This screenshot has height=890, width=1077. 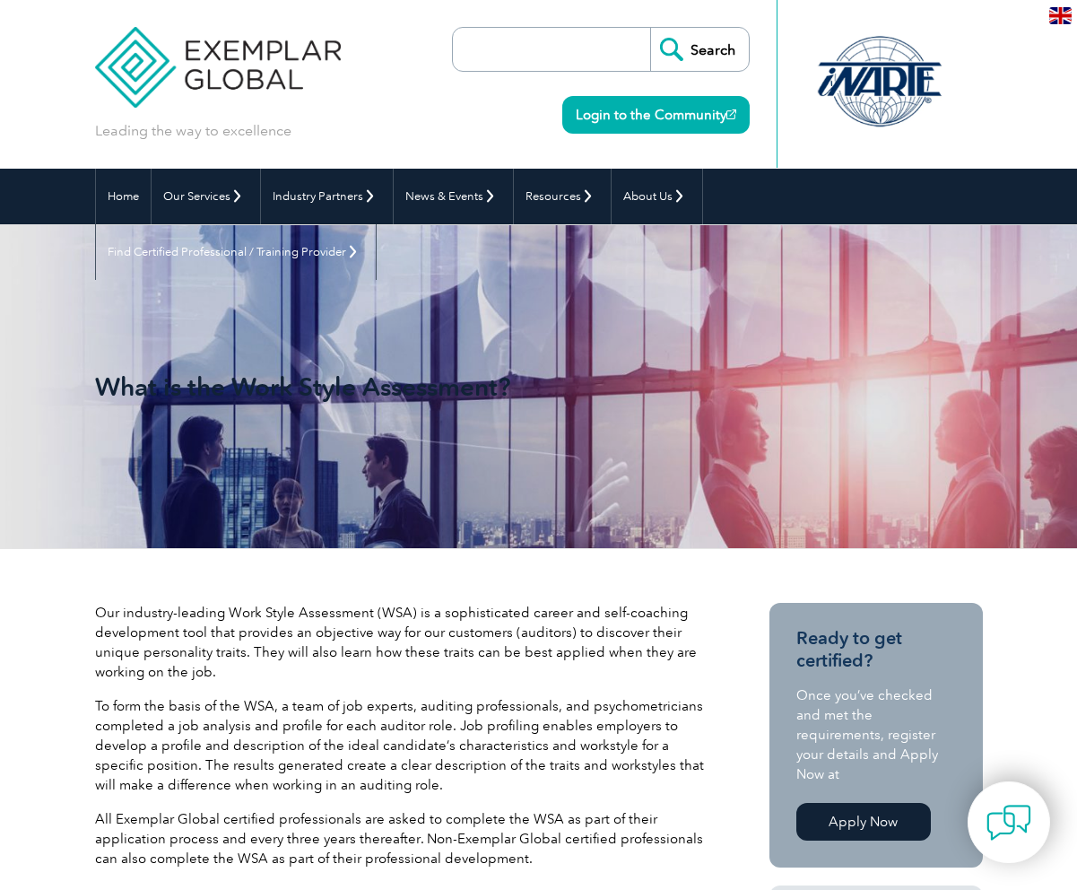 What do you see at coordinates (731, 114) in the screenshot?
I see `img: open_square.png` at bounding box center [731, 114].